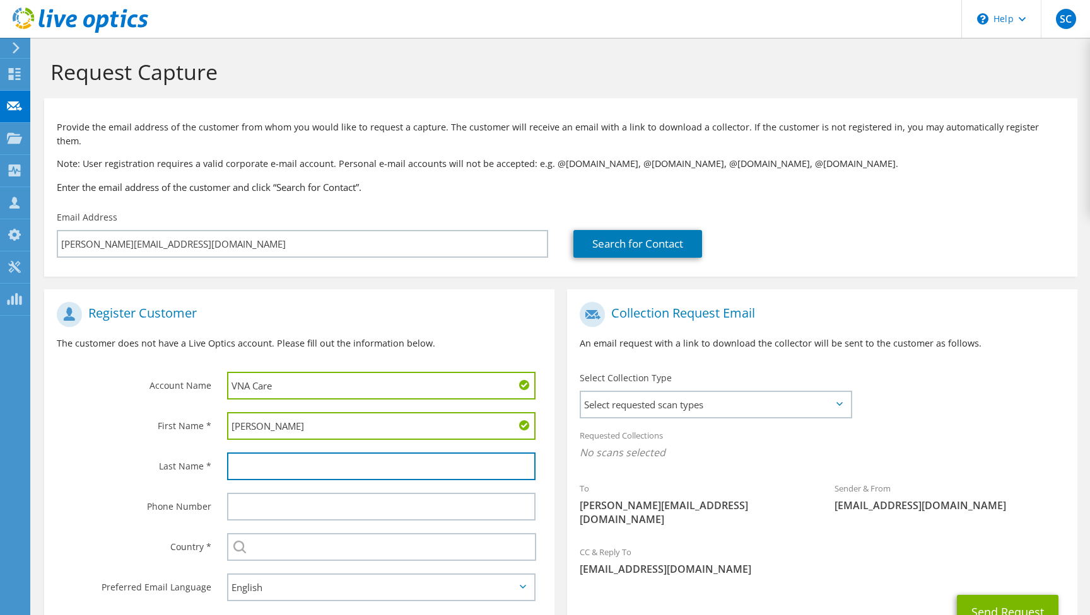 The width and height of the screenshot is (1090, 615). I want to click on p: Note: User registration requires a valid corporate e-mail account. Personal e-mail accounts will ..., so click(561, 164).